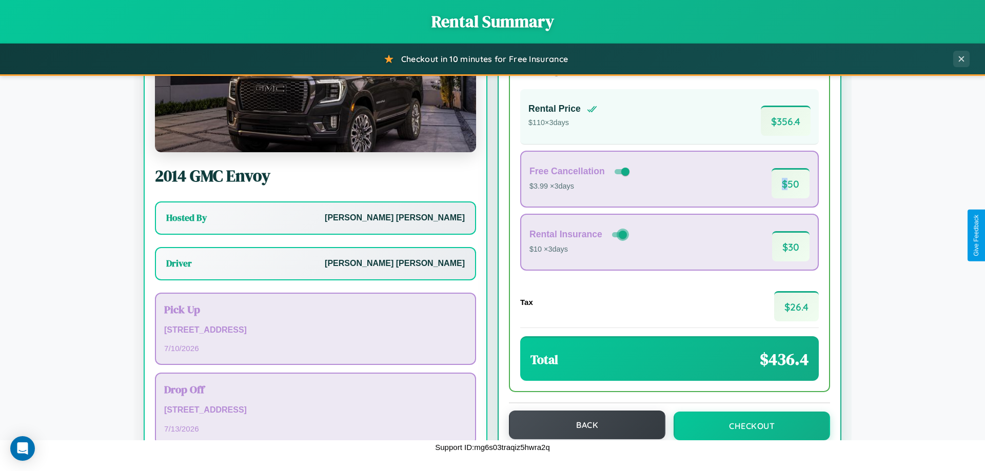 This screenshot has width=985, height=471. I want to click on span: $ 356.4, so click(785, 121).